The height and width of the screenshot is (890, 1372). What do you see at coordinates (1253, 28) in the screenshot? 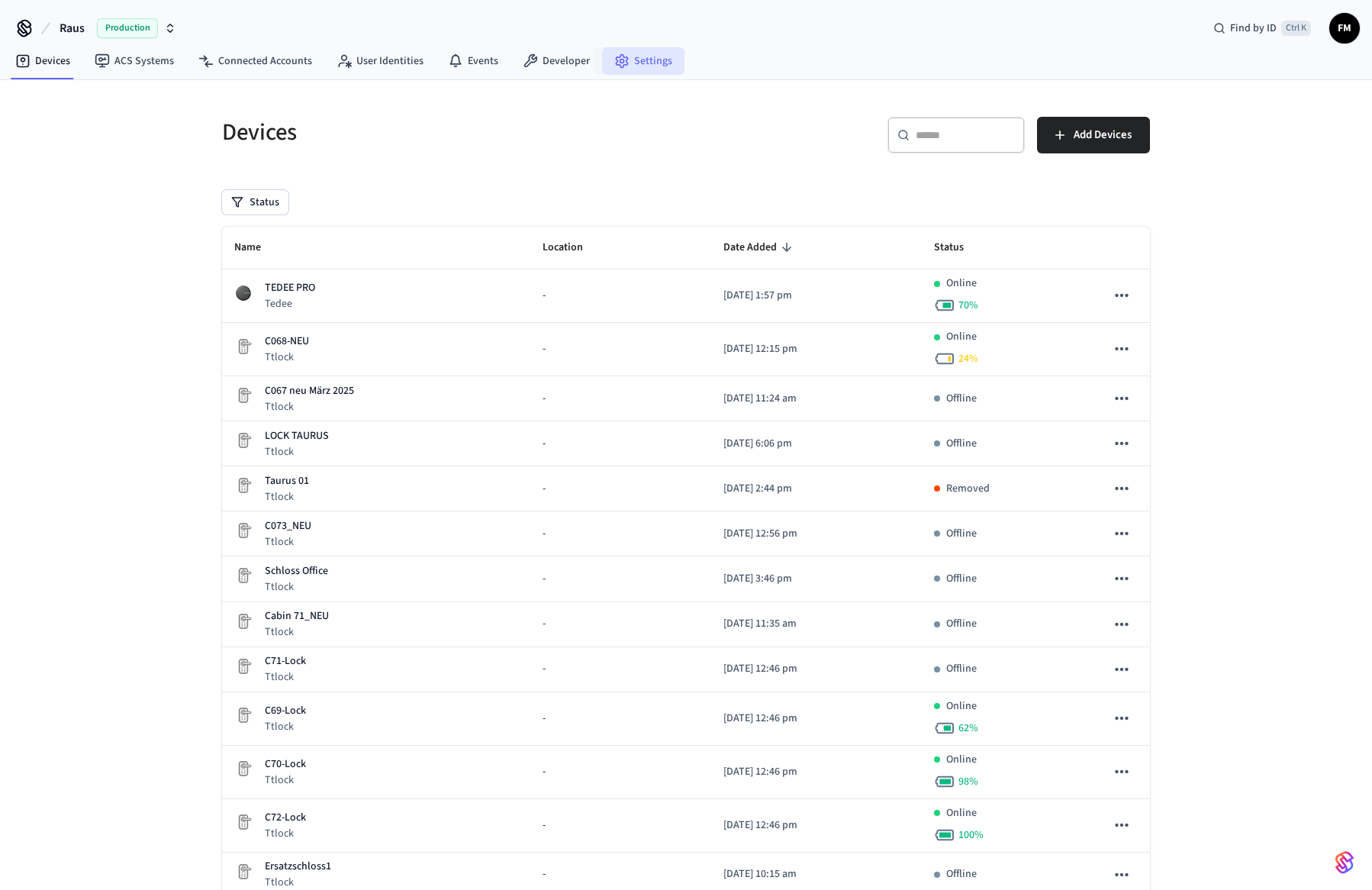
I see `span: Find by ID` at bounding box center [1253, 28].